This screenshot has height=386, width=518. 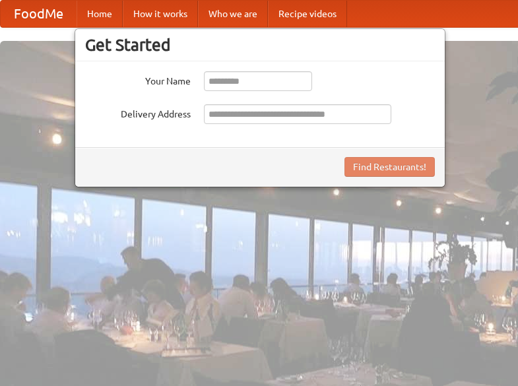 What do you see at coordinates (138, 112) in the screenshot?
I see `label: Delivery Address` at bounding box center [138, 112].